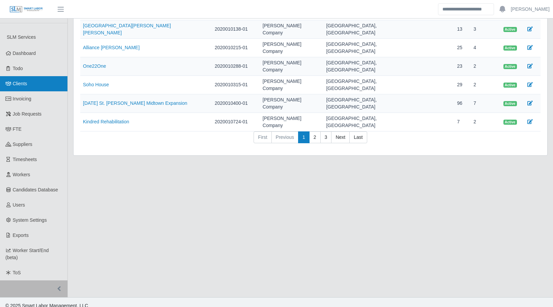  I want to click on span: SLM Services, so click(21, 37).